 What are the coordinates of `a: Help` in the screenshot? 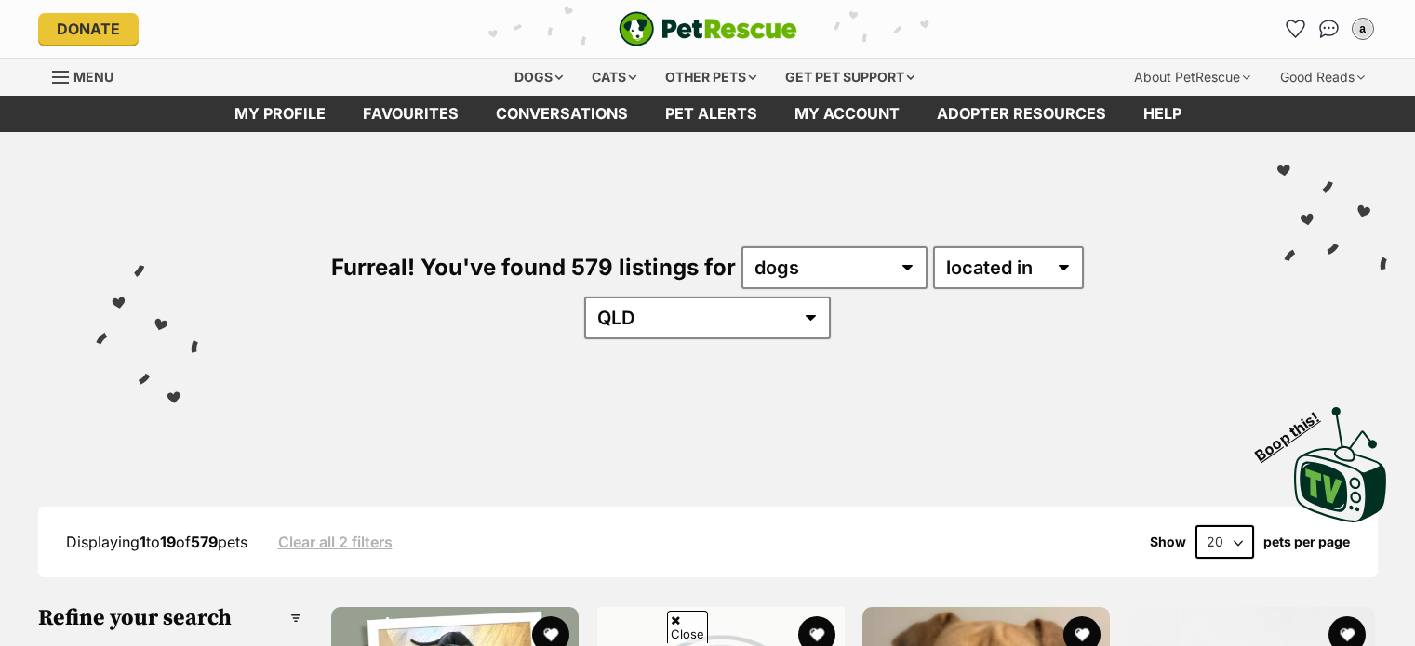 It's located at (1162, 113).